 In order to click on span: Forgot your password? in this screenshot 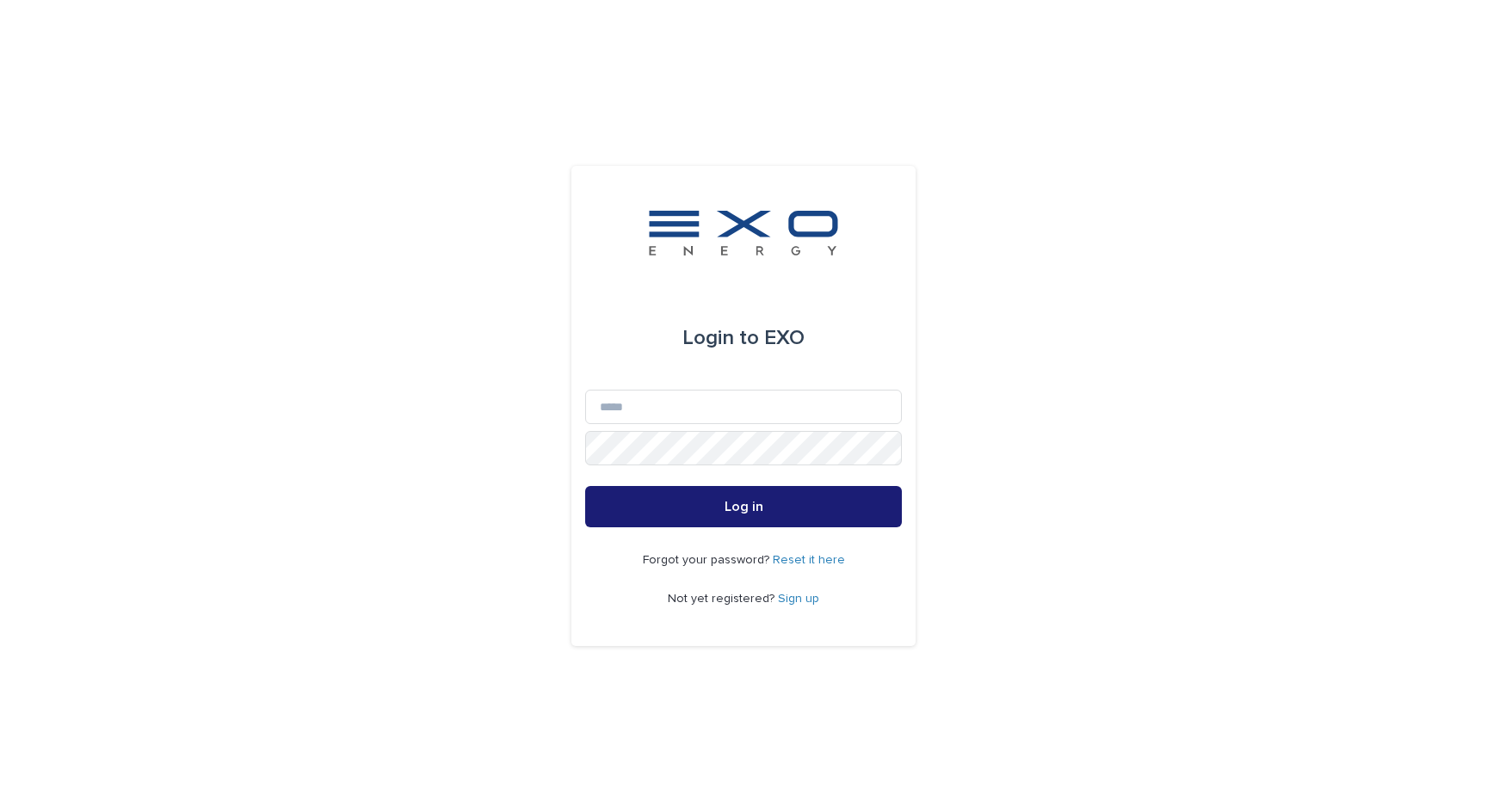, I will do `click(707, 560)`.